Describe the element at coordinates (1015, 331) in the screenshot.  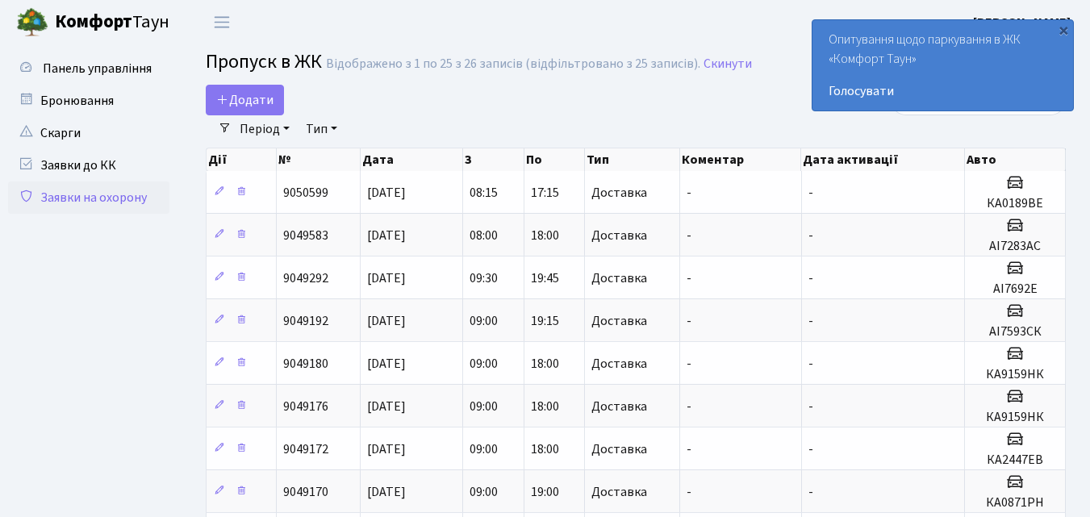
I see `h5: АІ7593СК` at that location.